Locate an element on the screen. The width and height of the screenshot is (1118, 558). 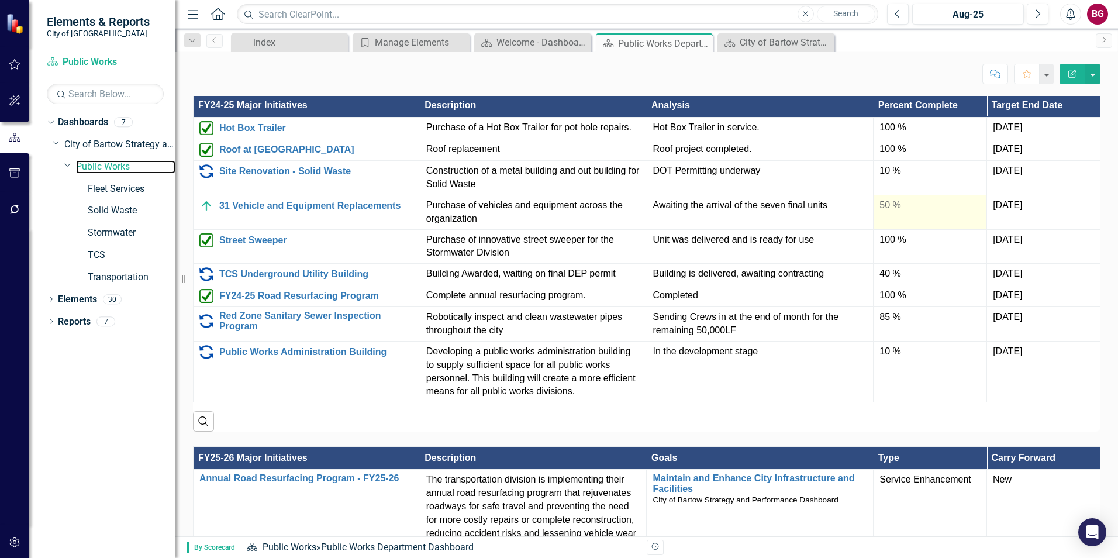
div: Public Works Department Dashboard is located at coordinates (397, 547).